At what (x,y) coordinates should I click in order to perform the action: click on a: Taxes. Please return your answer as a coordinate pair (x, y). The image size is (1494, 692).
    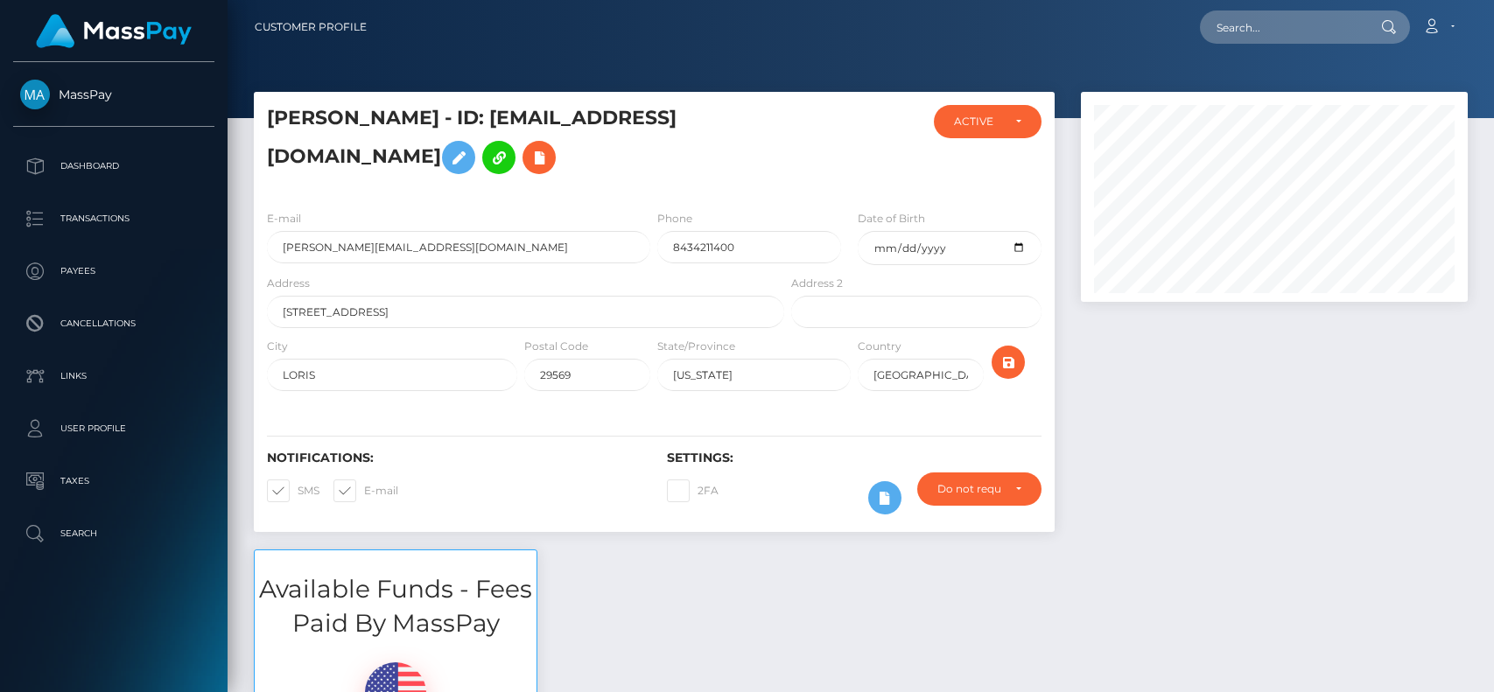
    Looking at the image, I should click on (114, 481).